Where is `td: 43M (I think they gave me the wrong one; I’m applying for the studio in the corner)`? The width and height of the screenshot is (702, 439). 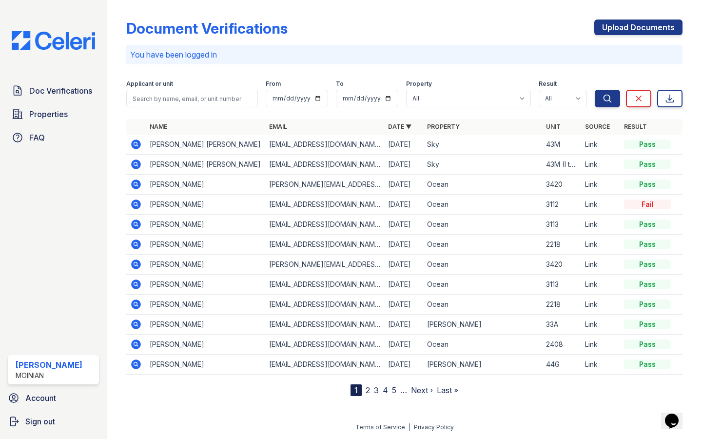
td: 43M (I think they gave me the wrong one; I’m applying for the studio in the corner) is located at coordinates (562, 164).